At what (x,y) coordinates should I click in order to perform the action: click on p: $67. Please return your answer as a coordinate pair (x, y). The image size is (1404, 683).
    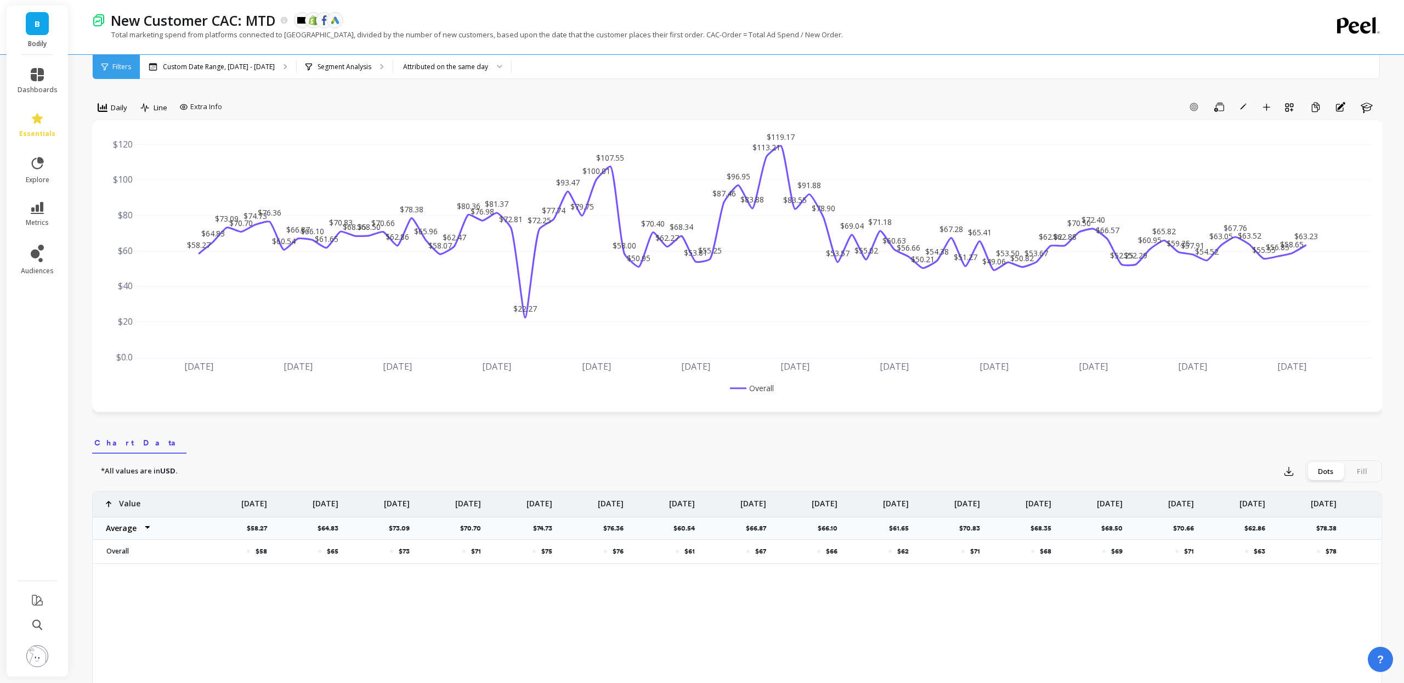
    Looking at the image, I should click on (761, 551).